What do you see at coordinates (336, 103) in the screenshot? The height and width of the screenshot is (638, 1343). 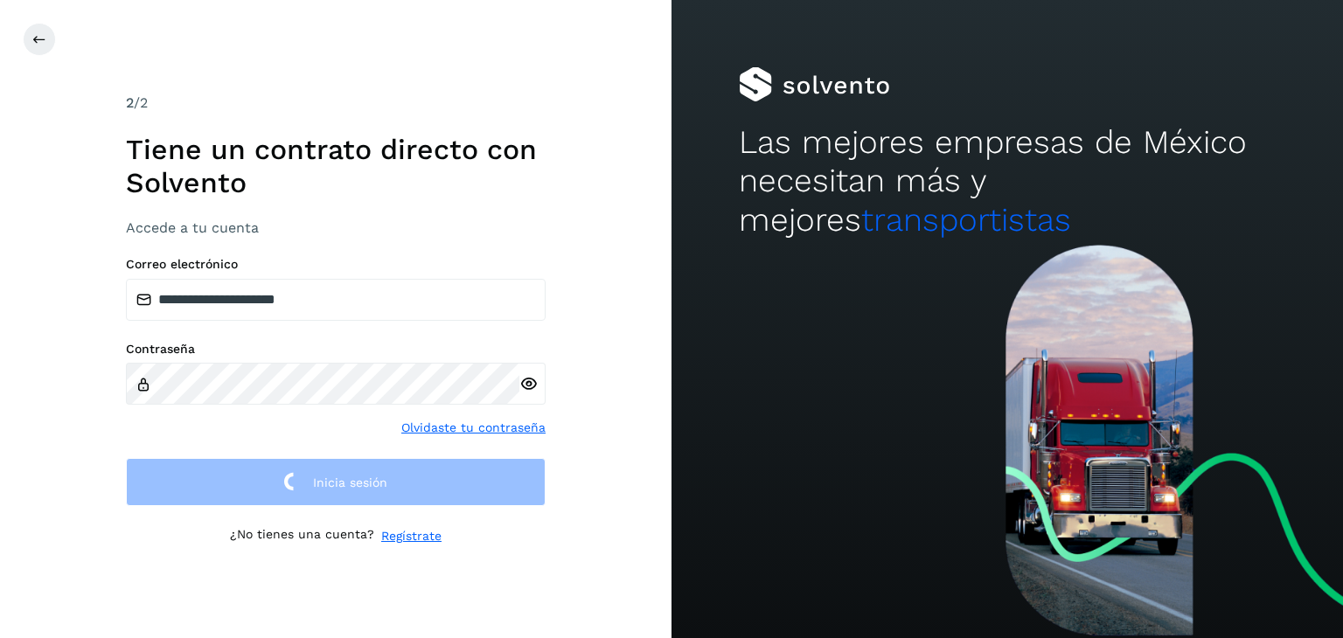 I see `div: /2` at bounding box center [336, 103].